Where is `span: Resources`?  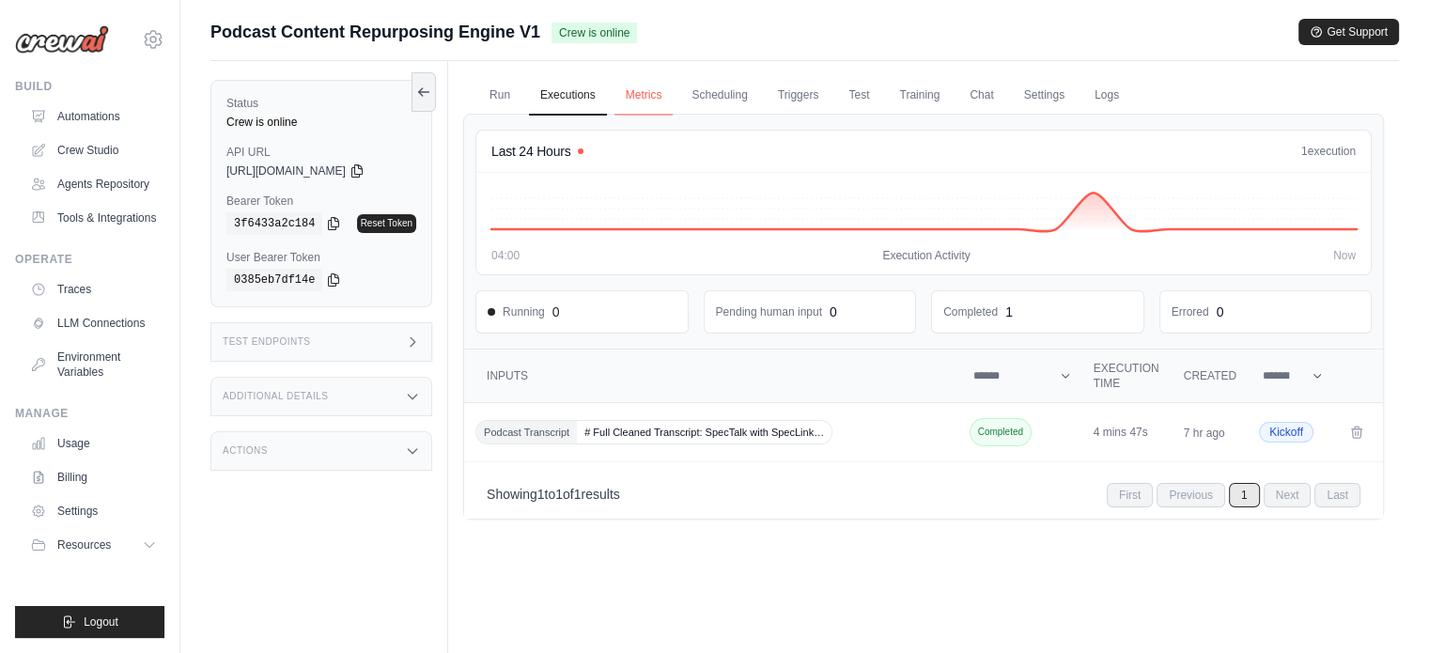 span: Resources is located at coordinates (84, 545).